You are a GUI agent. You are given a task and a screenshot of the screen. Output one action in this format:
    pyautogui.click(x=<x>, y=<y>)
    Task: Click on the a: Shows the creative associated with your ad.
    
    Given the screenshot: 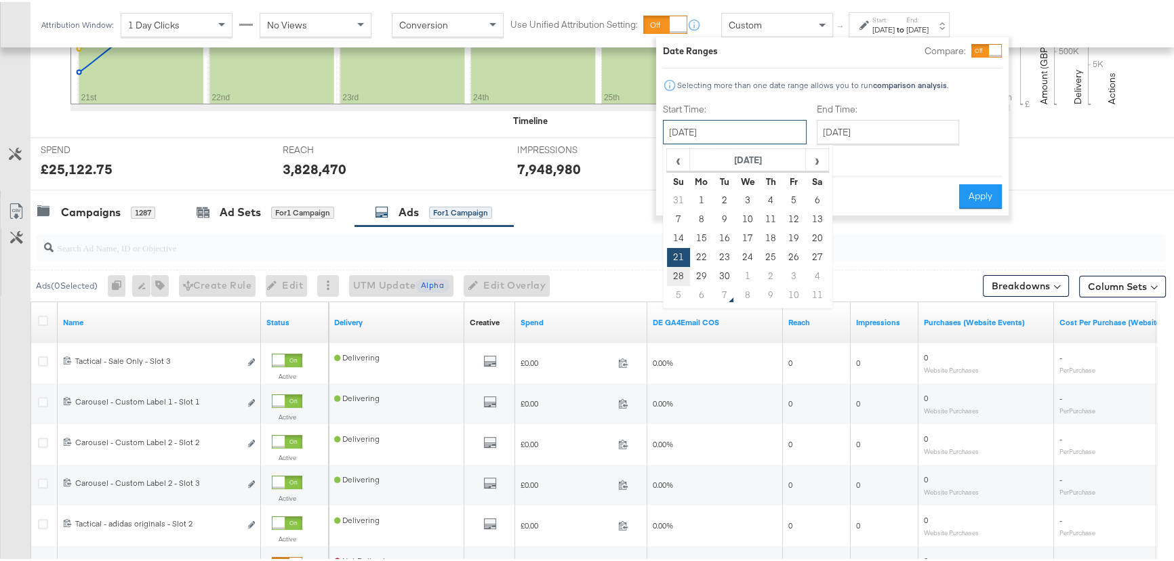 What is the action you would take?
    pyautogui.click(x=485, y=321)
    